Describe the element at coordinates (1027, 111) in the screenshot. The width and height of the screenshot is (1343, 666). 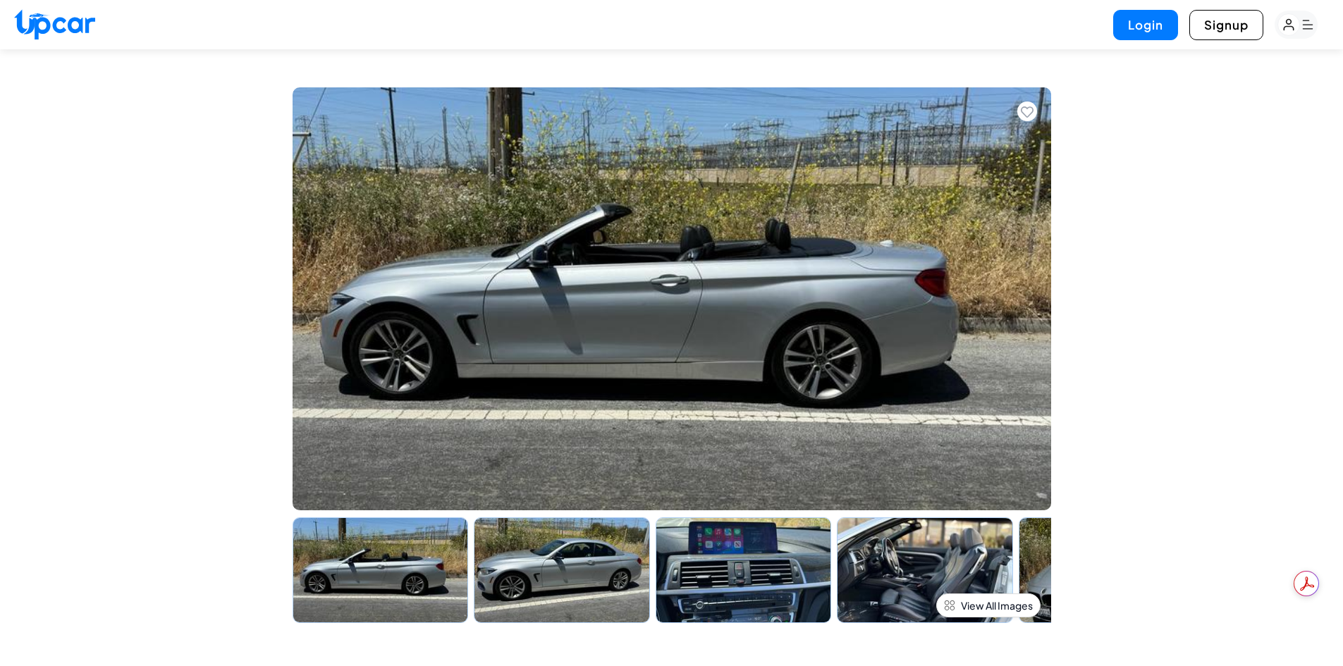
I see `button: Add to favorites` at that location.